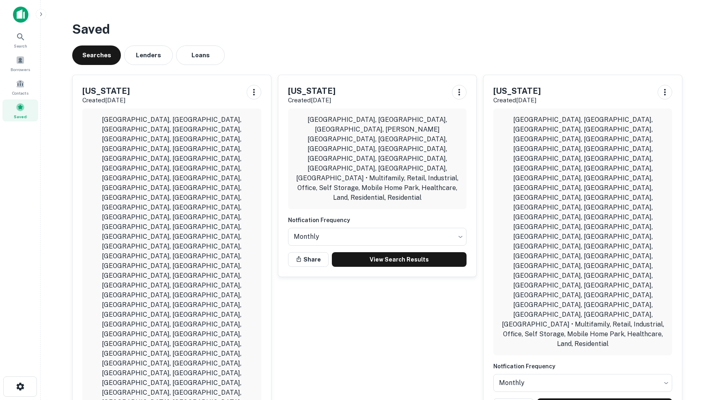 This screenshot has width=714, height=400. I want to click on span: Search, so click(20, 46).